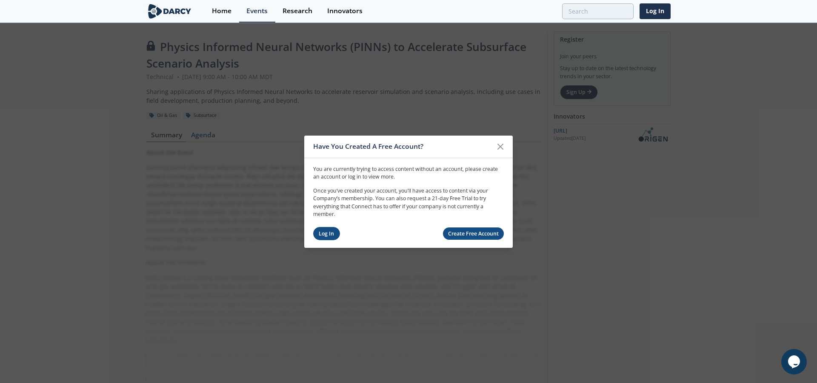 This screenshot has height=383, width=817. What do you see at coordinates (345, 11) in the screenshot?
I see `div: Innovators` at bounding box center [345, 11].